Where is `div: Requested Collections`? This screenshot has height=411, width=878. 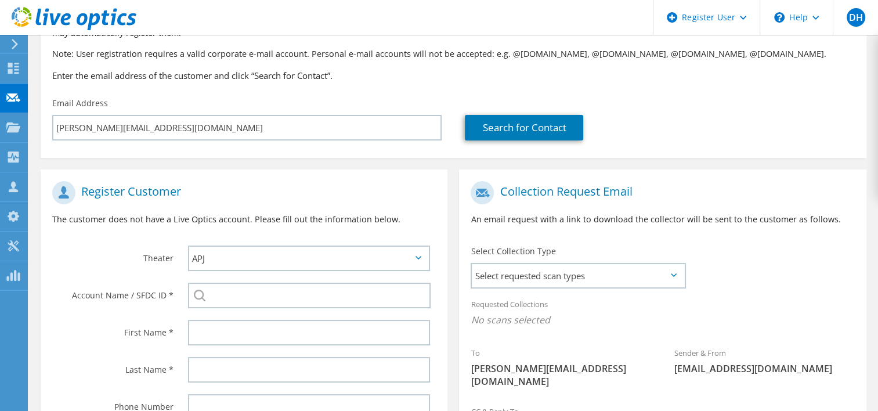
div: Requested Collections is located at coordinates (662, 313).